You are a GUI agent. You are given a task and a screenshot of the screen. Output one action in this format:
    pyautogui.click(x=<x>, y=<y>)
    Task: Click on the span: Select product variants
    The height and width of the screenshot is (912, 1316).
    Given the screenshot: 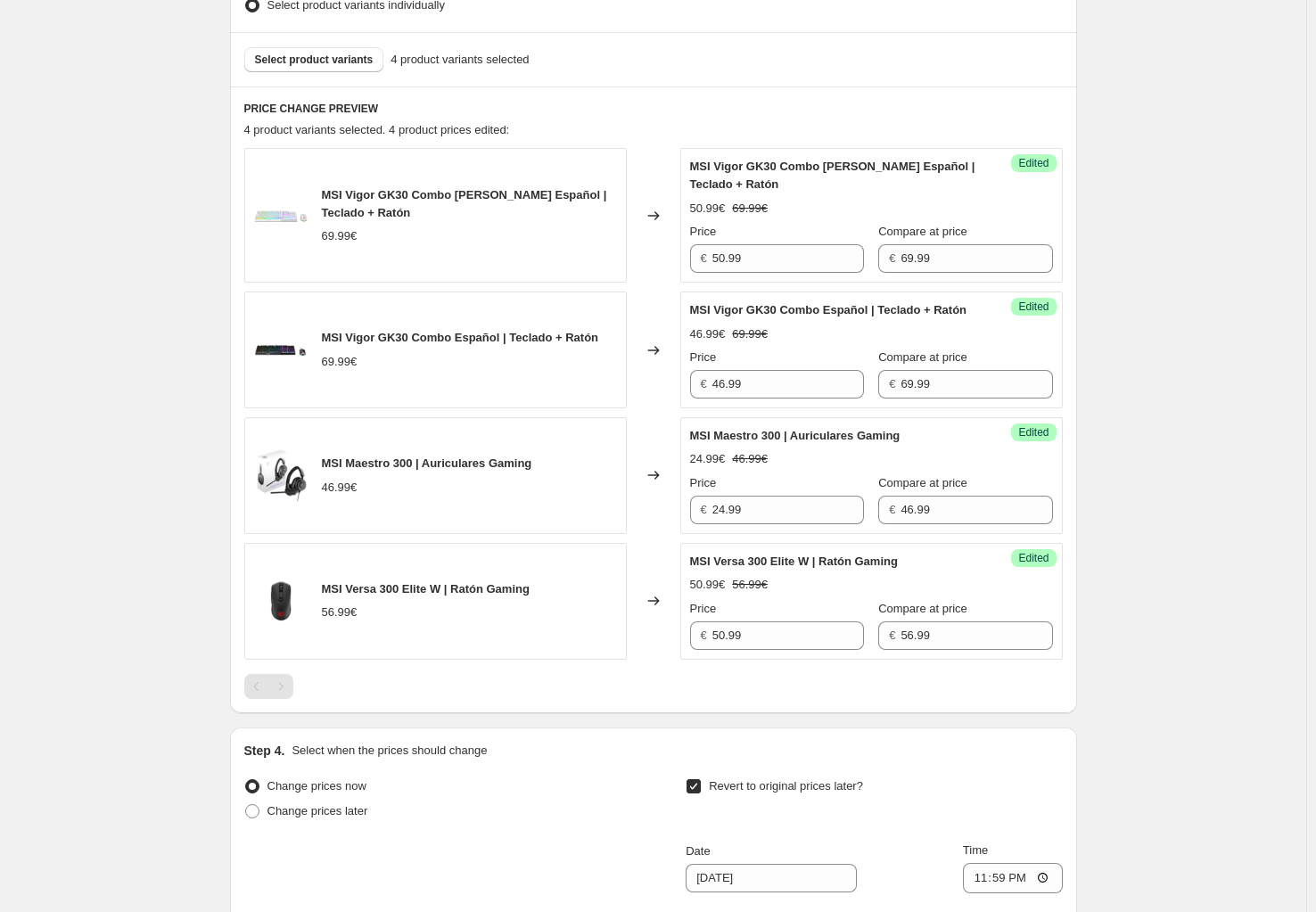 What is the action you would take?
    pyautogui.click(x=314, y=59)
    